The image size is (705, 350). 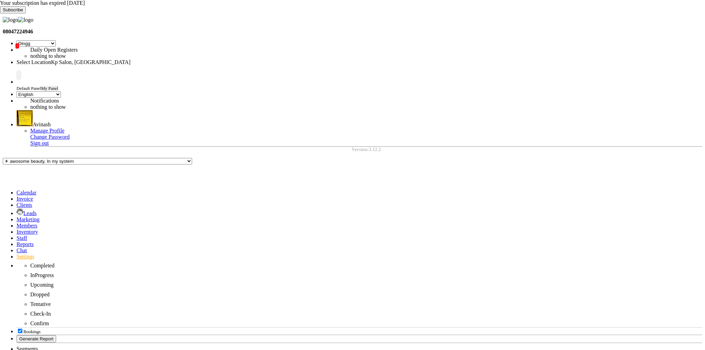 I want to click on a: Change Password, so click(x=50, y=137).